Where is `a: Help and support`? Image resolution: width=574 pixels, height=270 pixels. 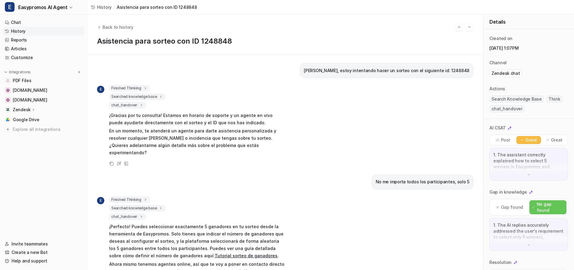 a: Help and support is located at coordinates (43, 261).